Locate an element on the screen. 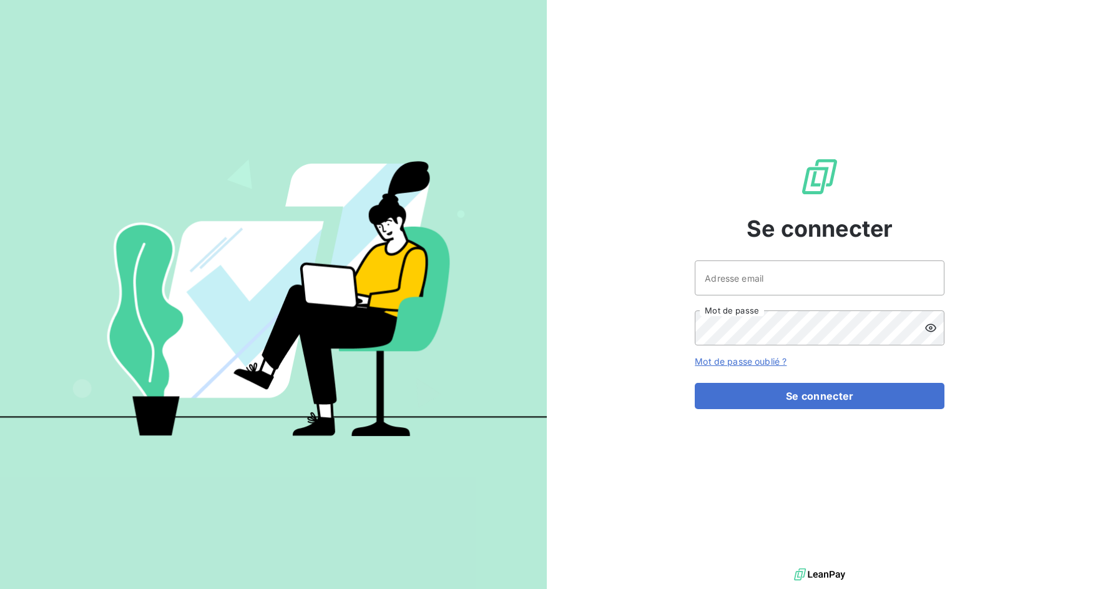  input: placeholder is located at coordinates (820, 278).